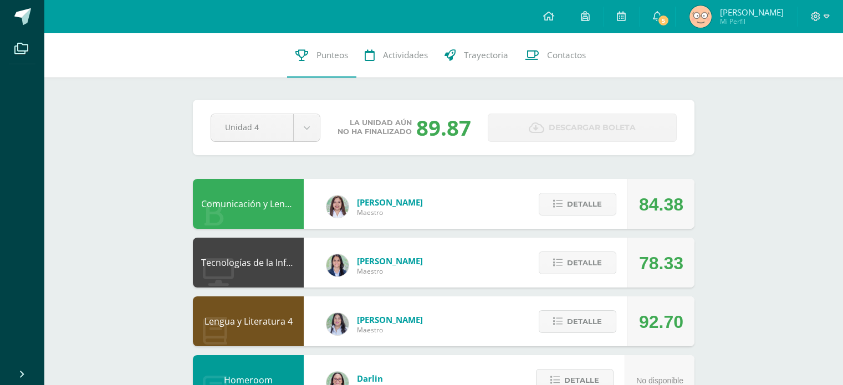 The height and width of the screenshot is (385, 843). Describe the element at coordinates (338, 266) in the screenshot. I see `img: 7489ccb779e23ff9f2c3e89c21f82ed0.png` at that location.